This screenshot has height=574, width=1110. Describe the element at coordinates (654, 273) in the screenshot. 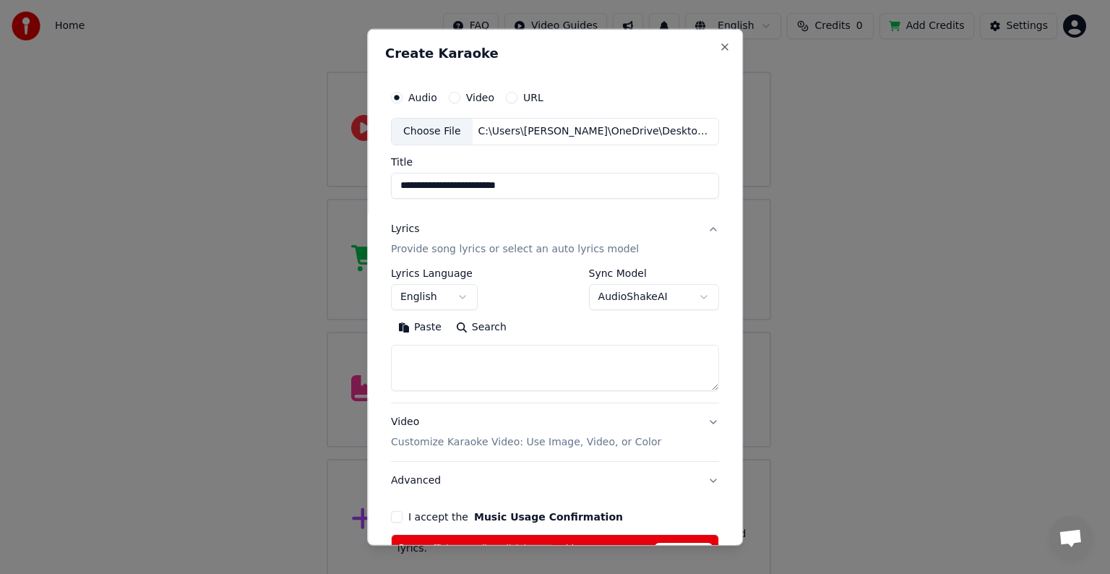

I see `label: Sync Model` at that location.